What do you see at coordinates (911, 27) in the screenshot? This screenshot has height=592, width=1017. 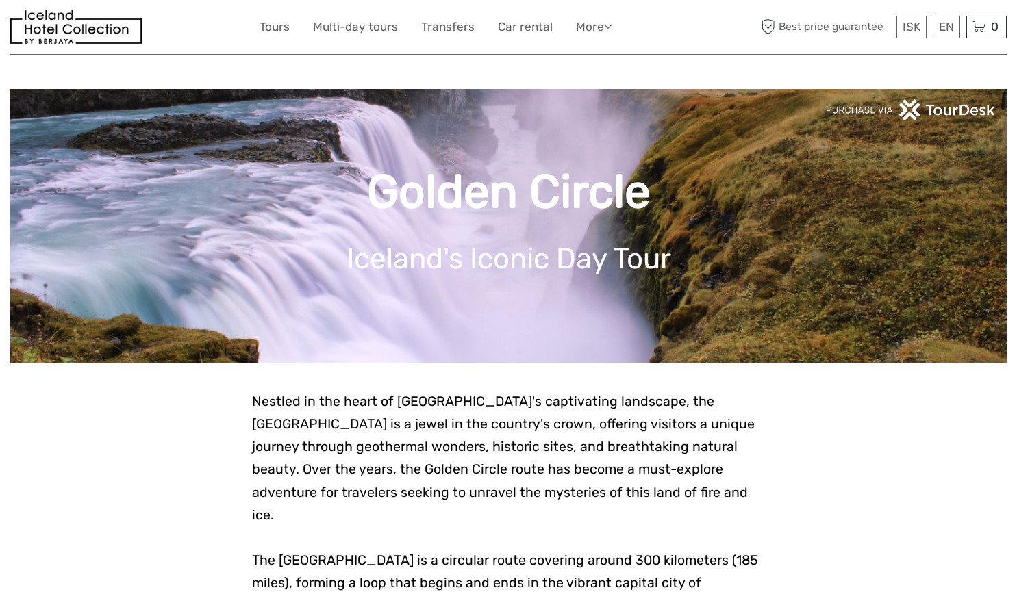 I see `span: ISK` at bounding box center [911, 27].